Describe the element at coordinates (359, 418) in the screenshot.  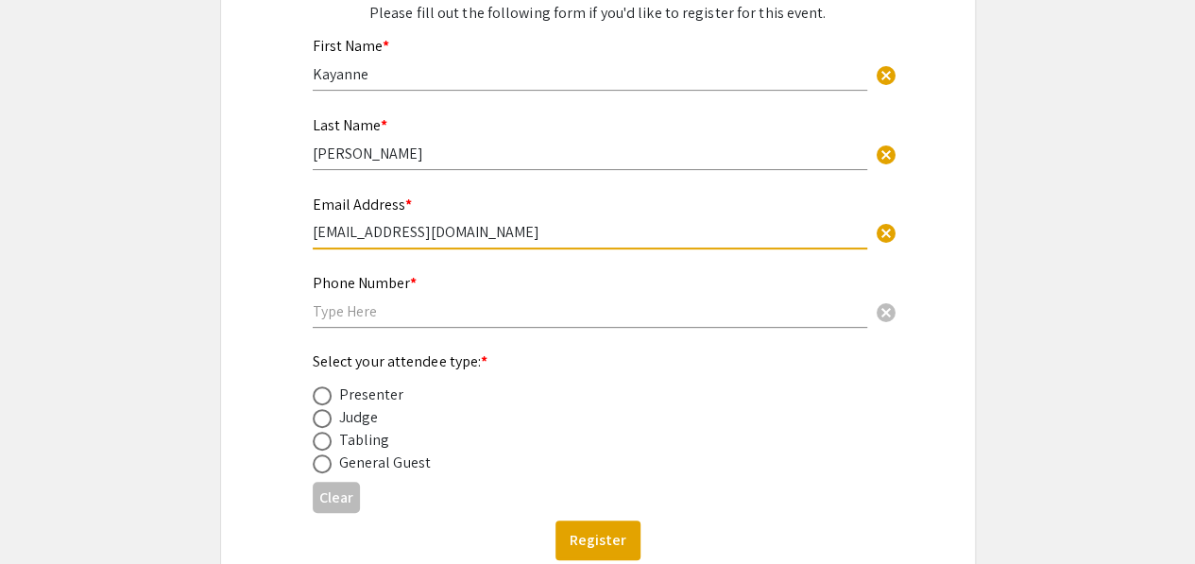
I see `div: Judge` at that location.